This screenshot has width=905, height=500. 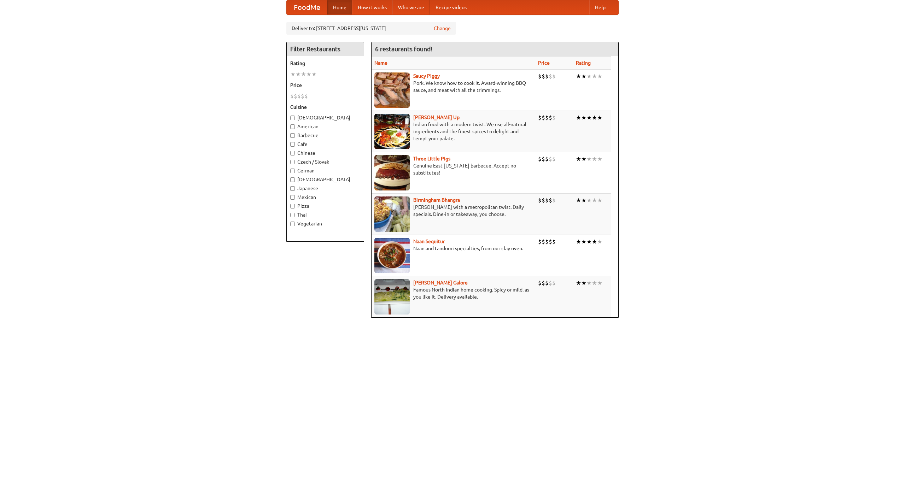 I want to click on a: Birmingham Bhangra, so click(x=437, y=200).